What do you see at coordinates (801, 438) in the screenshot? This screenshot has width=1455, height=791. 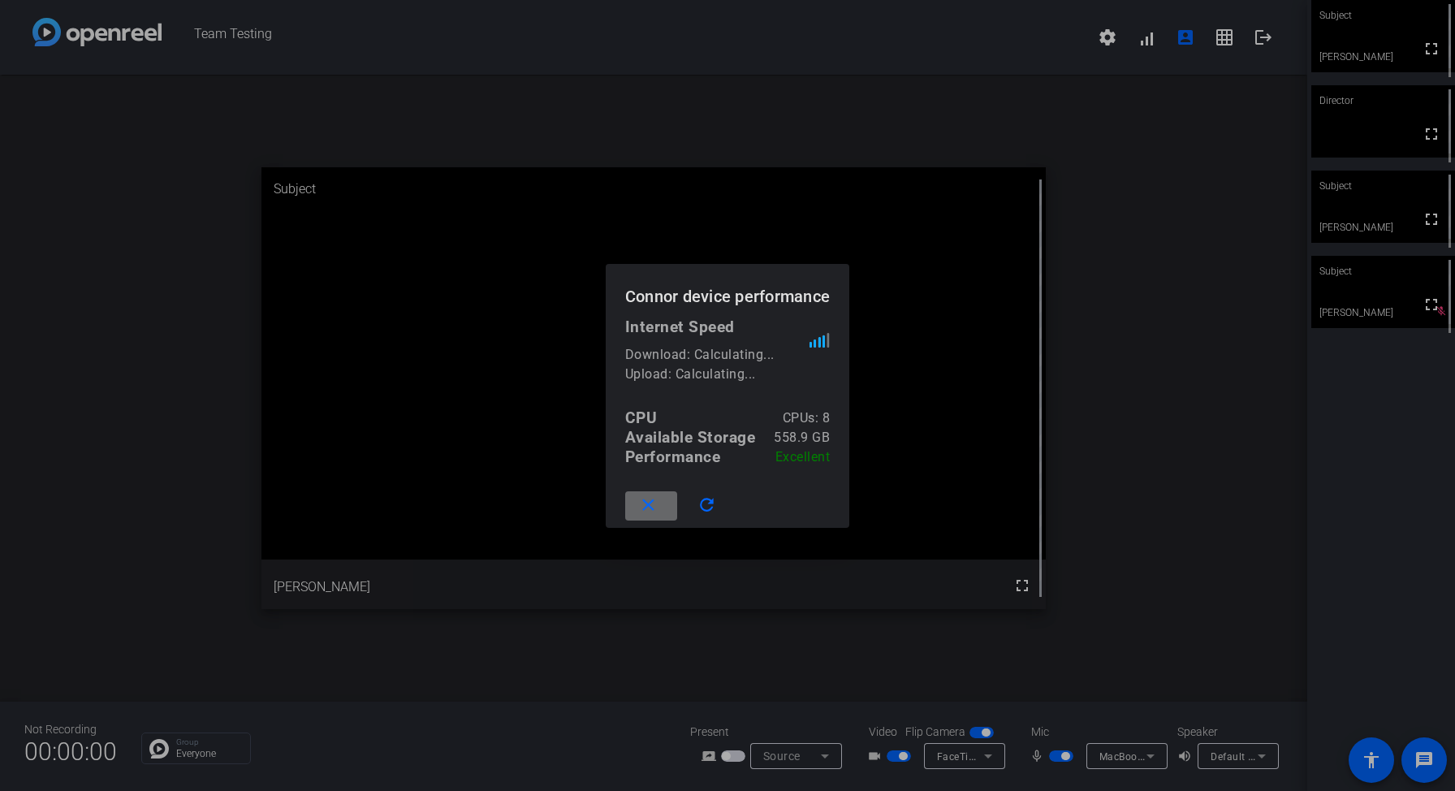 I see `div: 558.9 GB` at bounding box center [801, 438].